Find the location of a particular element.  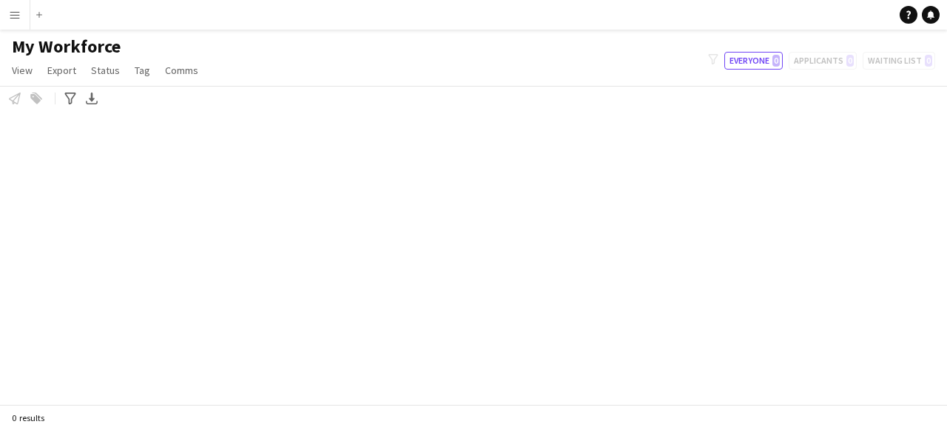

a: Status is located at coordinates (105, 70).